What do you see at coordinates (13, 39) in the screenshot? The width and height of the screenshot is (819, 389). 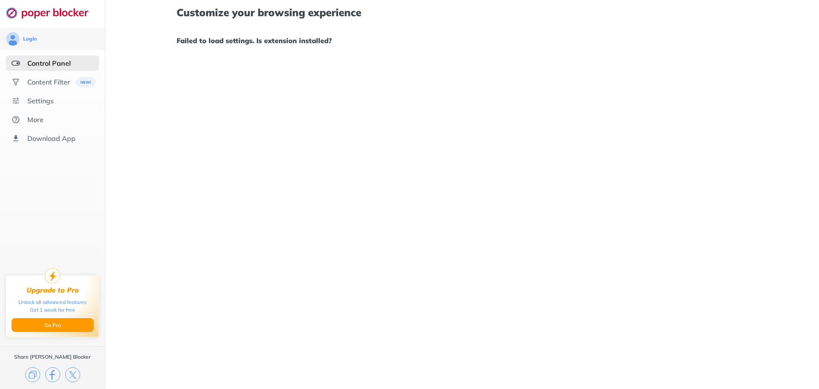 I see `img: avatar.svg` at bounding box center [13, 39].